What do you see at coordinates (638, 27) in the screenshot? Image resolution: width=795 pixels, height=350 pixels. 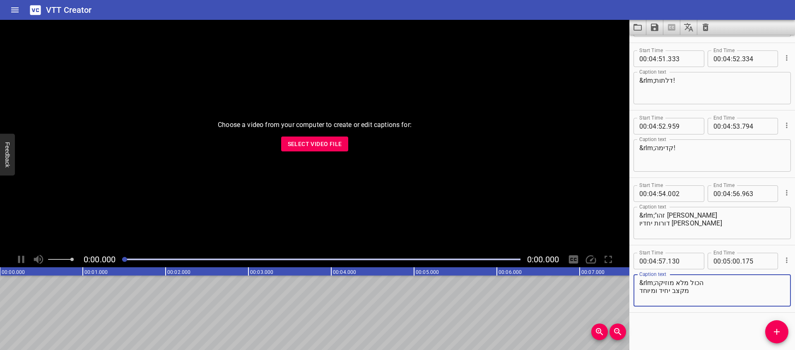 I see `button: Load captions from file` at bounding box center [638, 27].